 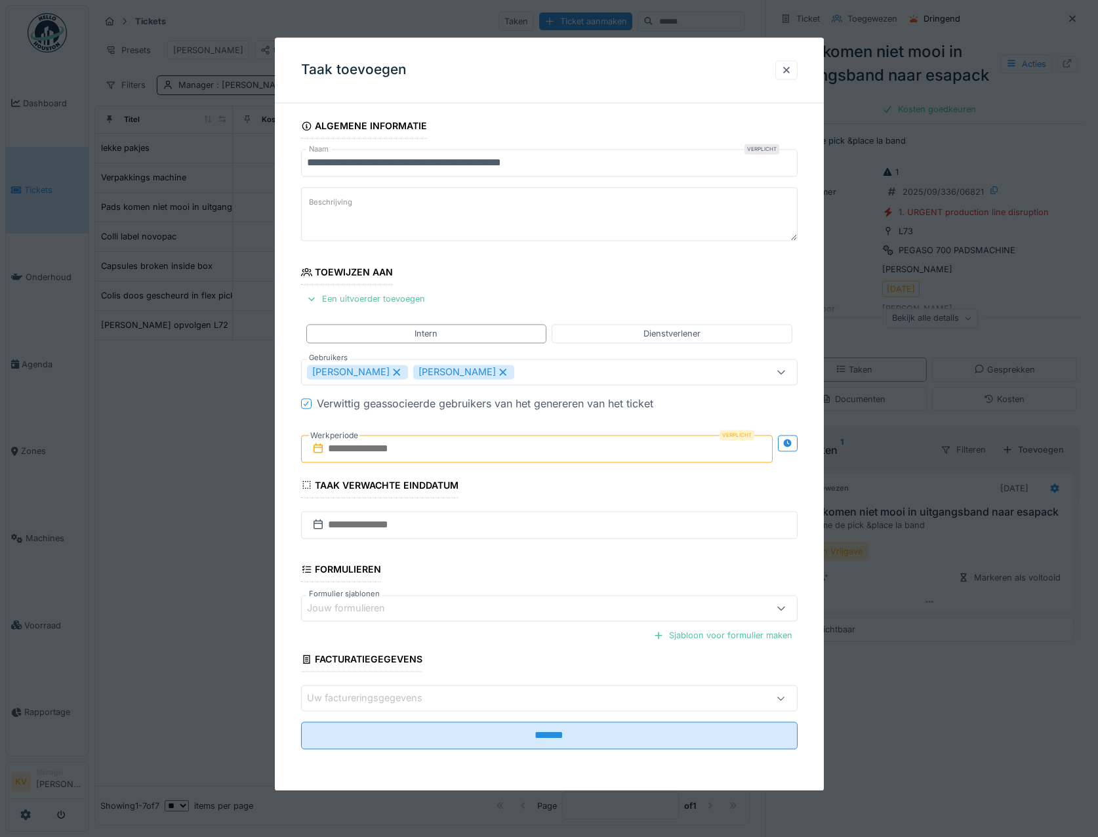 What do you see at coordinates (426, 333) in the screenshot?
I see `div: Intern` at bounding box center [426, 333].